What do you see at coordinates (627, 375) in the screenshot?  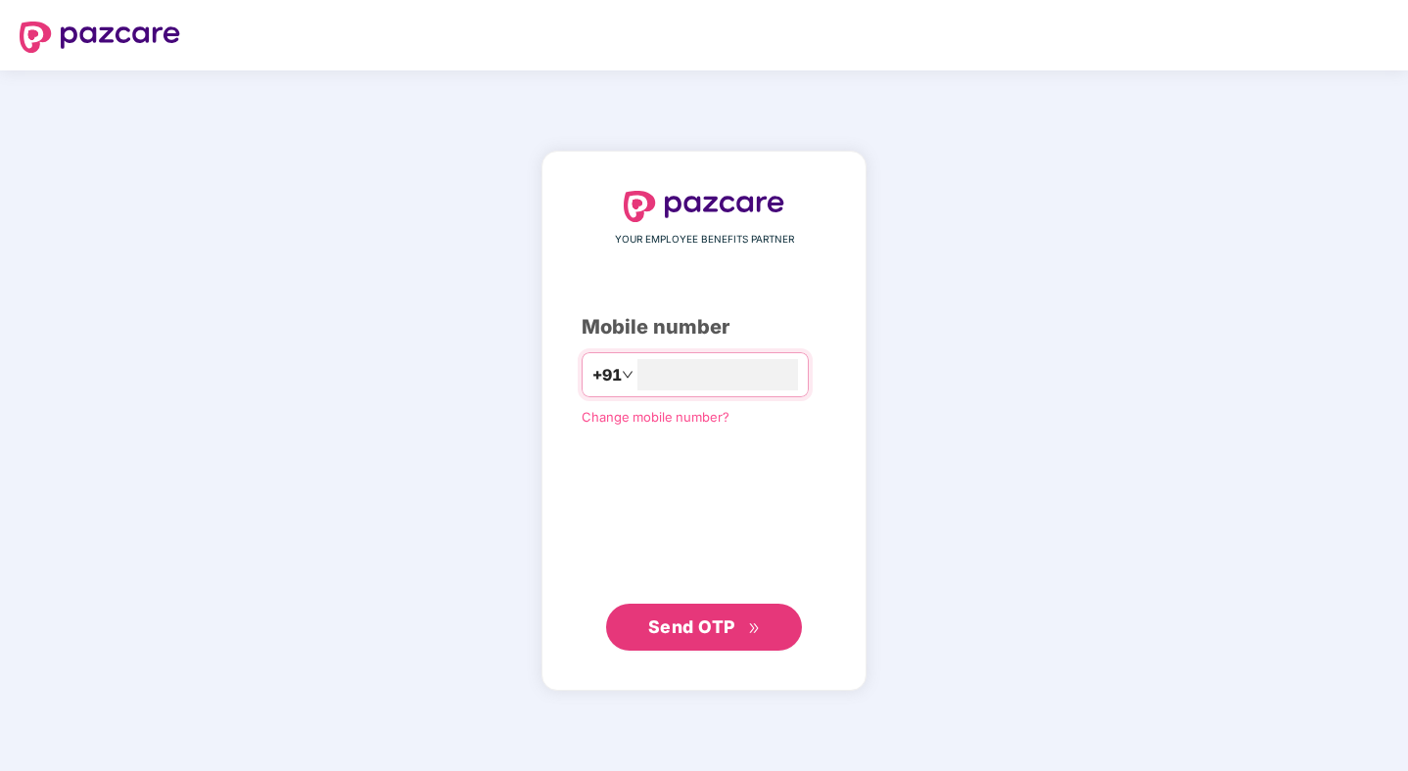 I see `span: down` at bounding box center [627, 375].